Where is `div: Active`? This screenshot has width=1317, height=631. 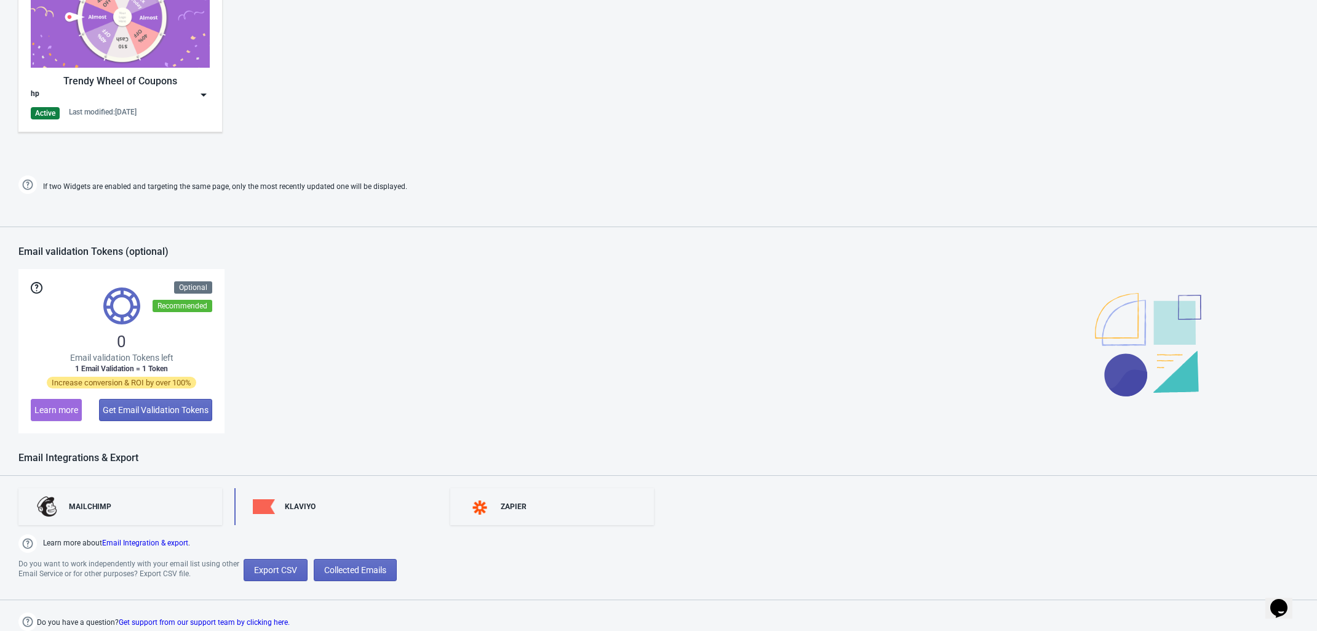
div: Active is located at coordinates (45, 113).